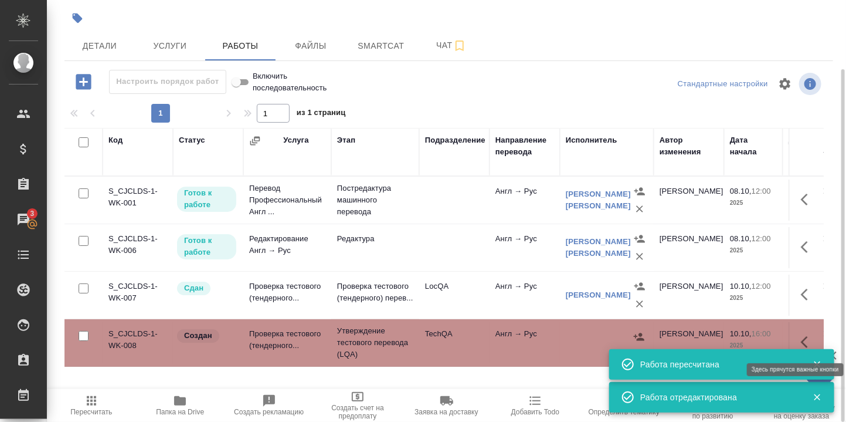 This screenshot has height=422, width=846. Describe the element at coordinates (138, 342) in the screenshot. I see `td: S_CJCLDS-1-WK-008` at that location.